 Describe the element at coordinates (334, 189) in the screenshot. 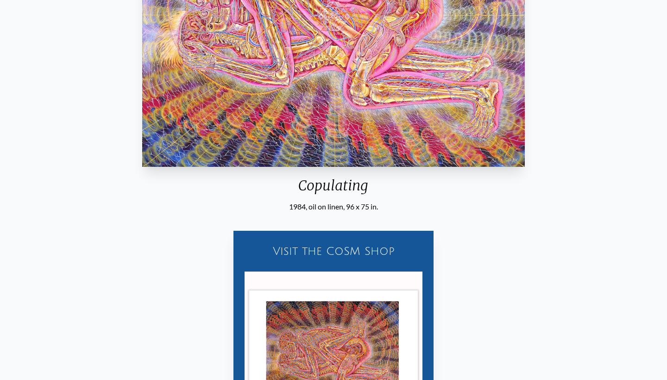

I see `div: Copulating` at that location.